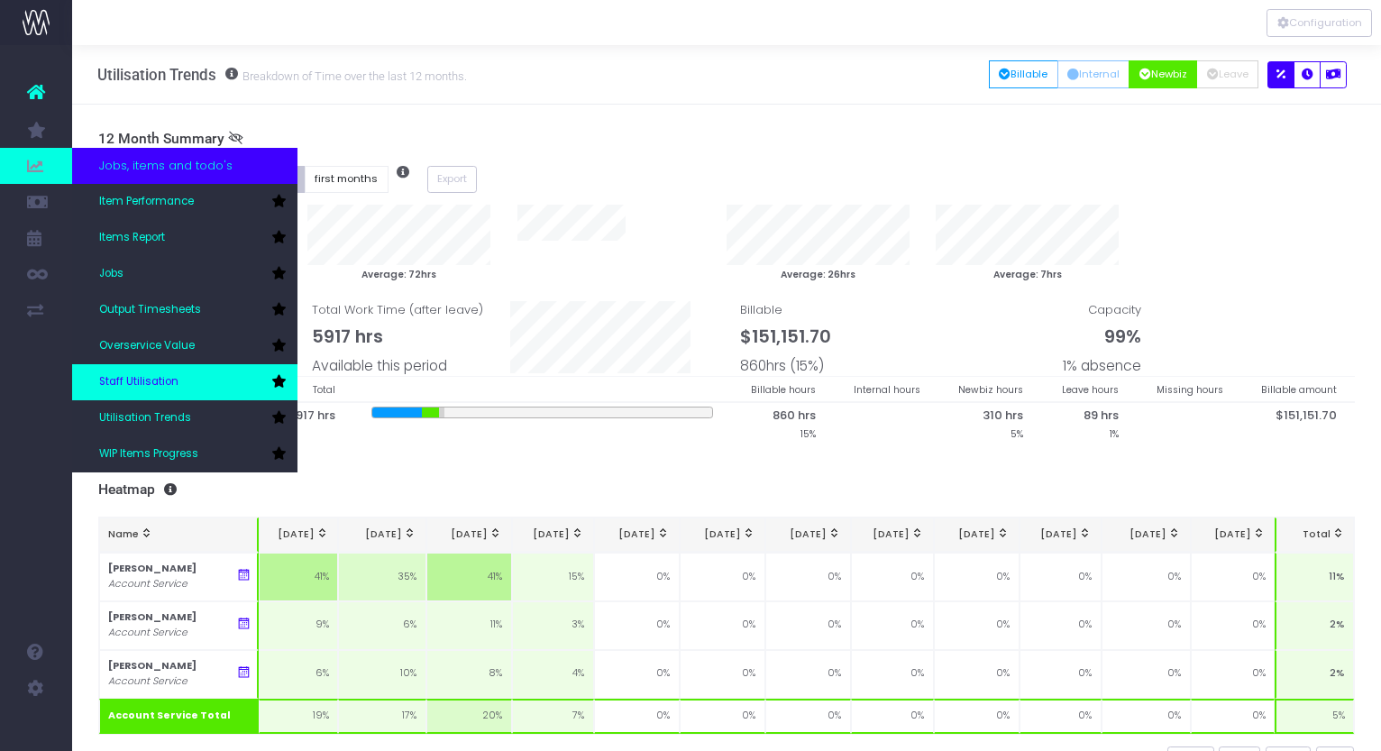 The height and width of the screenshot is (751, 1381). I want to click on small: Internal hours, so click(887, 389).